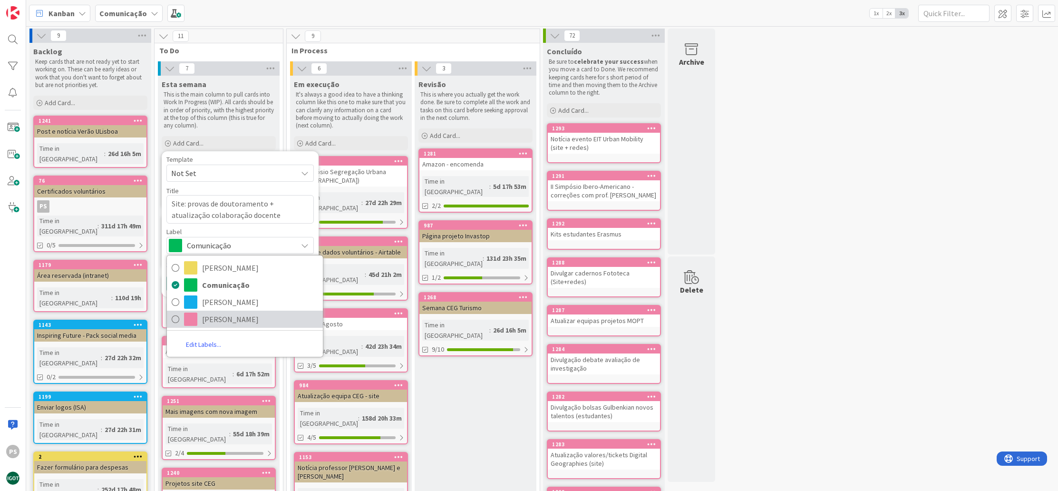 The image size is (1058, 491). I want to click on div: 987, so click(477, 225).